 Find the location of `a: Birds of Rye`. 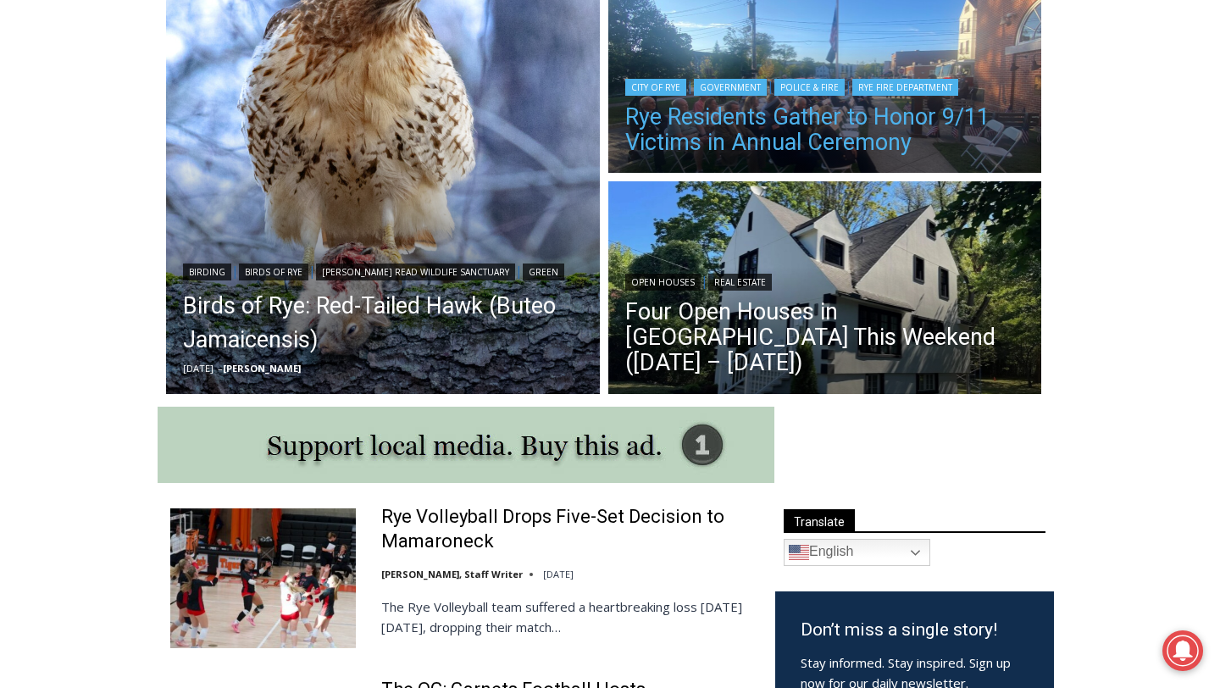

a: Birds of Rye is located at coordinates (274, 272).